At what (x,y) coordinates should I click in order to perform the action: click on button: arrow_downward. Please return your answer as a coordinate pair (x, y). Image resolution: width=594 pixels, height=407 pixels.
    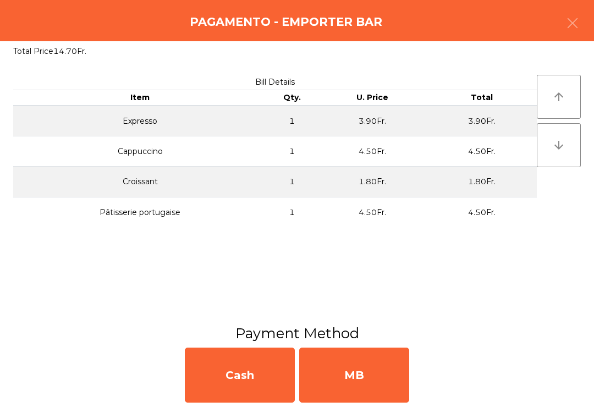
    Looking at the image, I should click on (559, 145).